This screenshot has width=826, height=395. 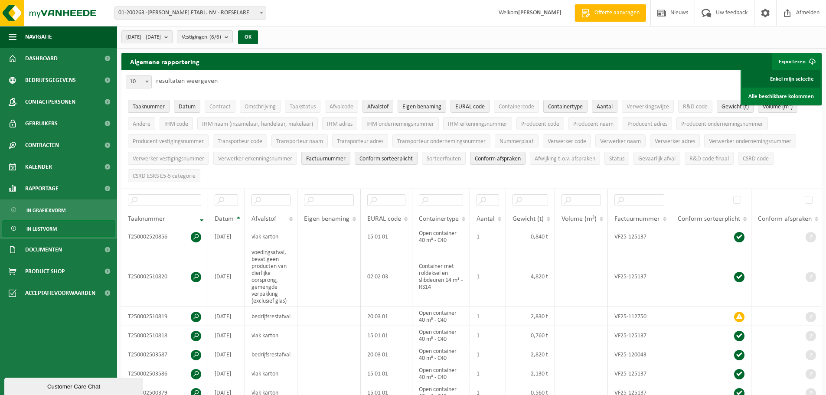 What do you see at coordinates (640, 317) in the screenshot?
I see `td: VF25-112750` at bounding box center [640, 317].